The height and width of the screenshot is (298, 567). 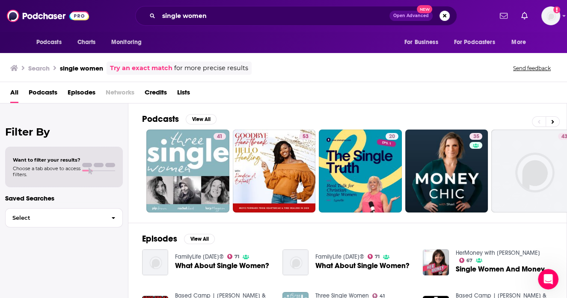 What do you see at coordinates (557, 10) in the screenshot?
I see `svg: Add a profile image` at bounding box center [557, 10].